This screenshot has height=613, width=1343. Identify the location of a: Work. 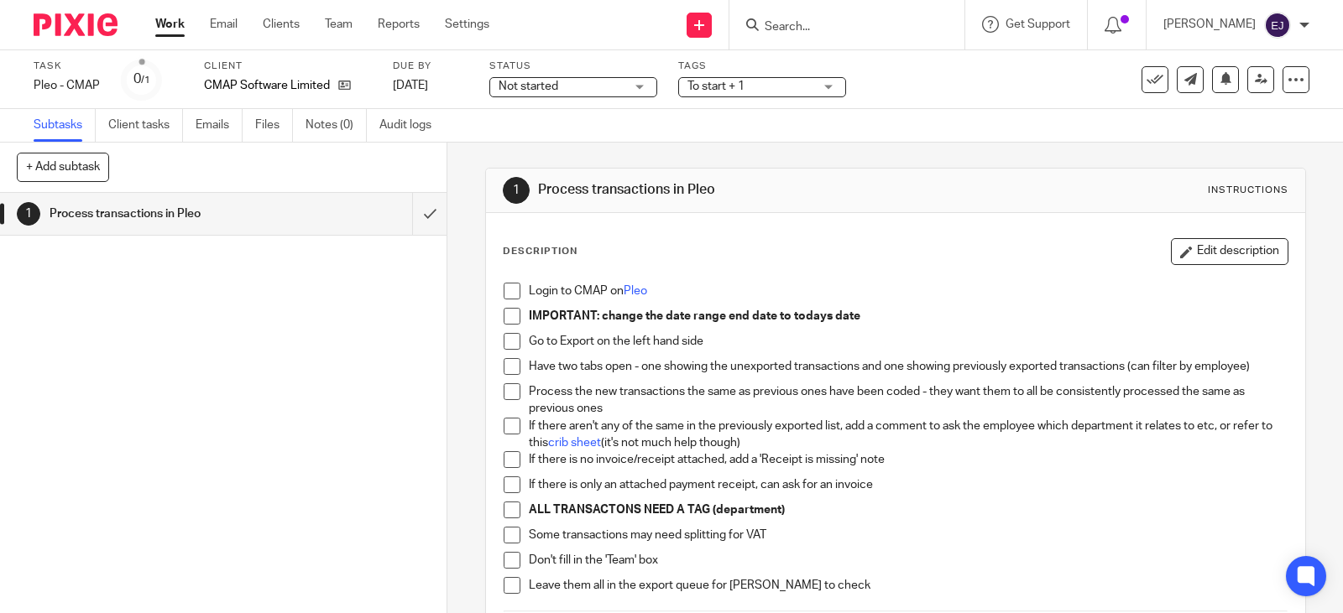
(170, 24).